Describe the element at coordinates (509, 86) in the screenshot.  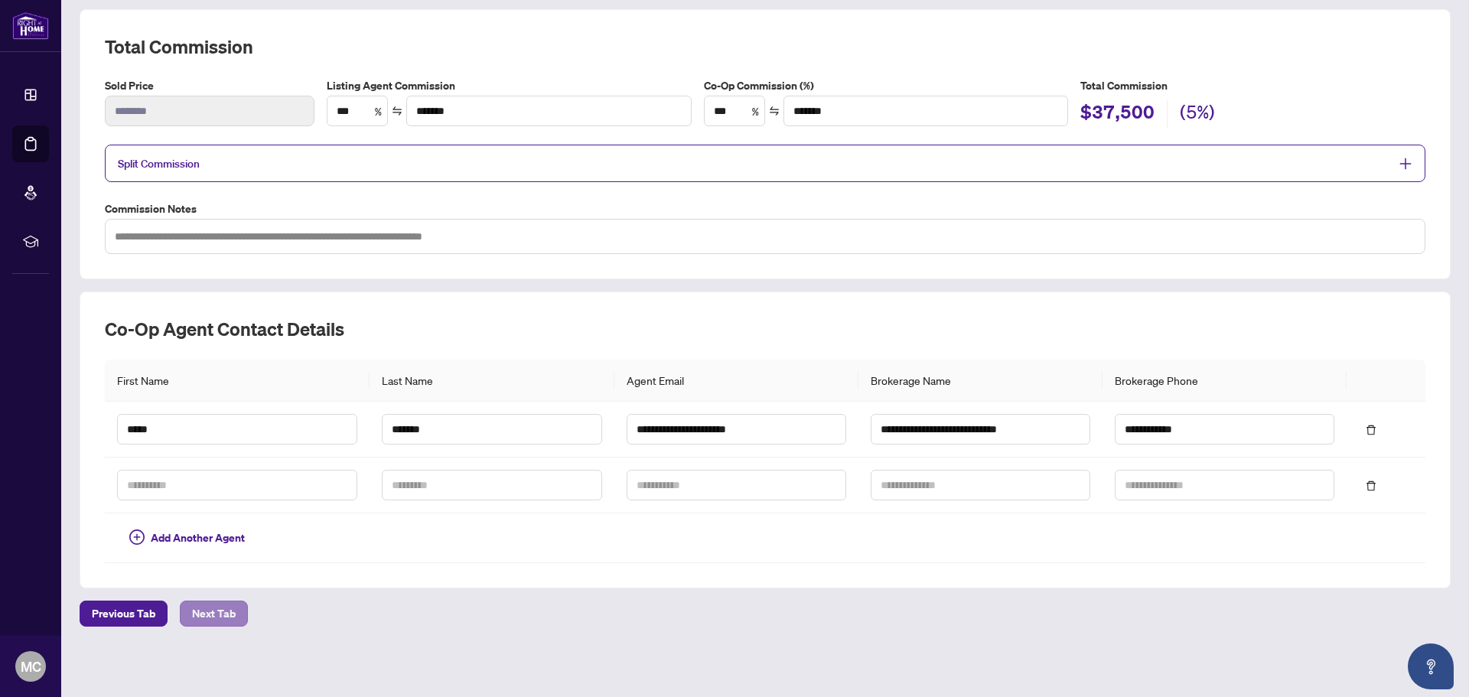
I see `label: Listing Agent Commission` at that location.